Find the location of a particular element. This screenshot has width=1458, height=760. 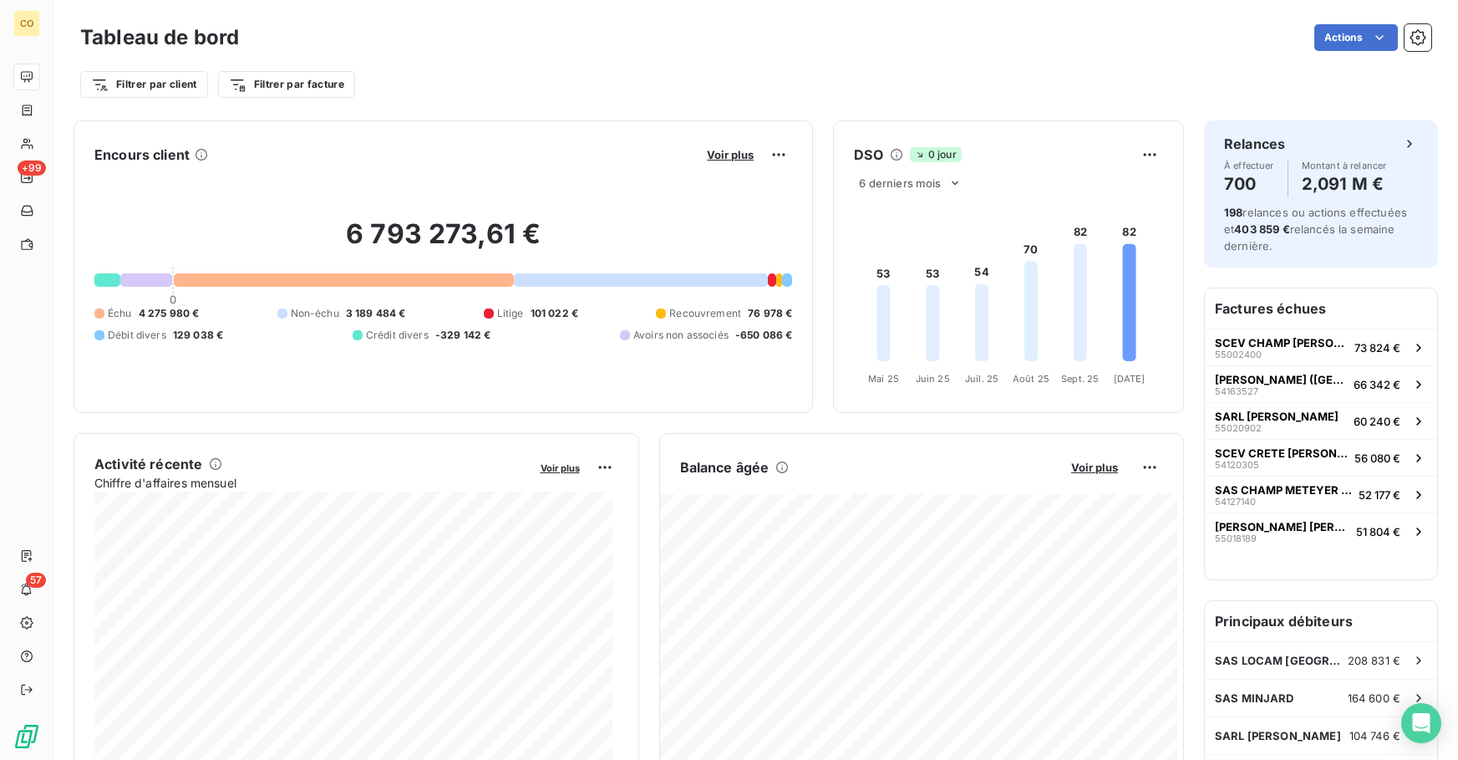

tspan: Juil. 25 is located at coordinates (982, 379).